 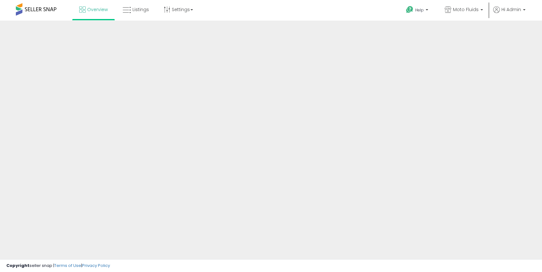 I want to click on span: Hi Admin, so click(x=511, y=10).